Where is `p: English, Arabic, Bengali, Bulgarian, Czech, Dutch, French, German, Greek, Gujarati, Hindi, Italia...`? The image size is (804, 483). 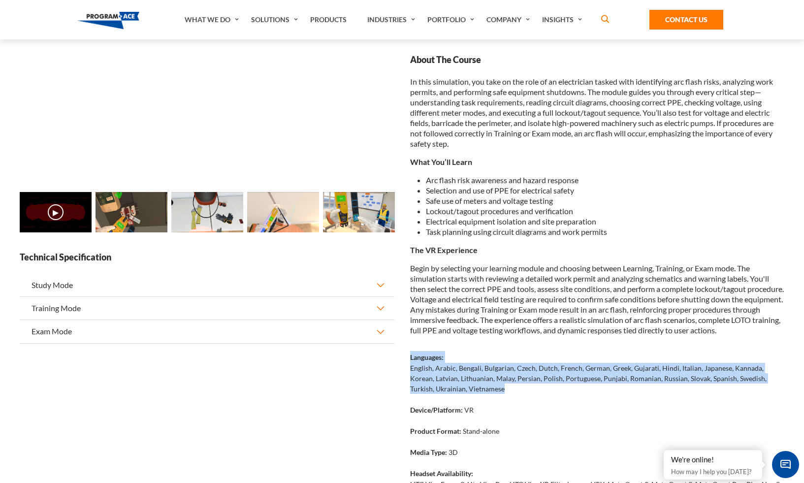 p: English, Arabic, Bengali, Bulgarian, Czech, Dutch, French, German, Greek, Gujarati, Hindi, Italia... is located at coordinates (597, 378).